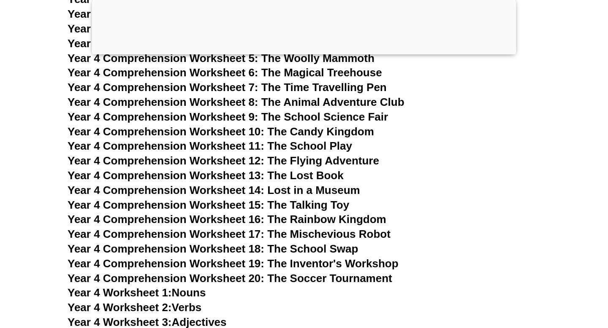 This screenshot has height=328, width=608. I want to click on a: Year 4 Comprehension Worksheet 4: Lost in Time, so click(196, 43).